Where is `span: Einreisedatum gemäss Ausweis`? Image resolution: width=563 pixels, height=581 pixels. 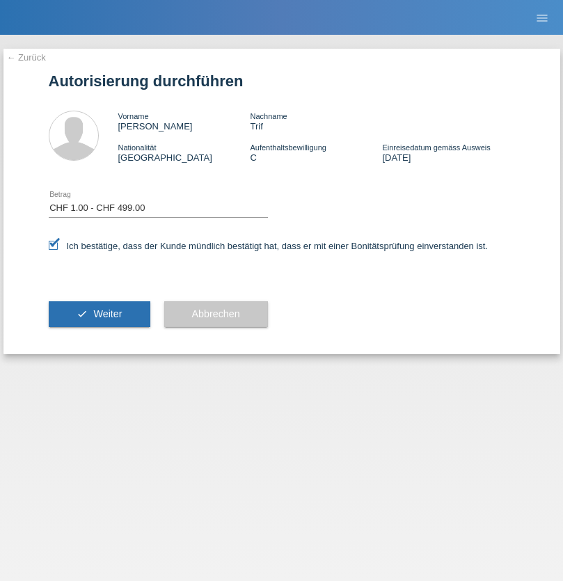 span: Einreisedatum gemäss Ausweis is located at coordinates (436, 148).